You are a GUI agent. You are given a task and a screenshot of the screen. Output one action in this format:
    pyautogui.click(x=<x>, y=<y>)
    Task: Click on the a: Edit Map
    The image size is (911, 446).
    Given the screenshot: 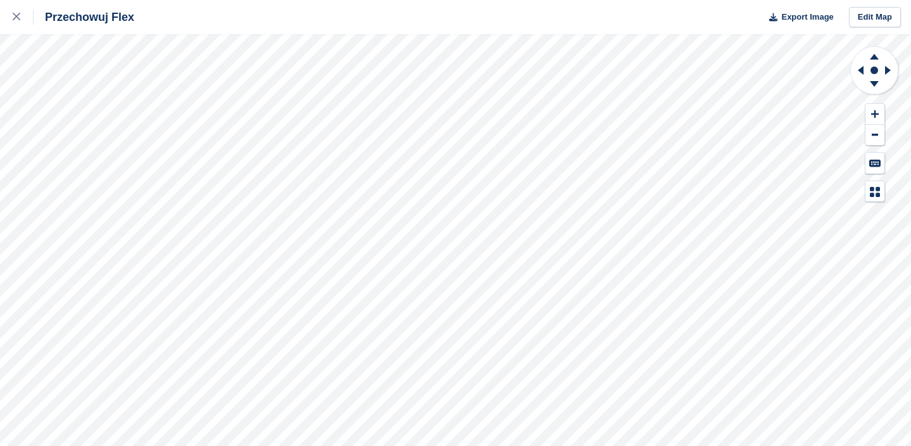 What is the action you would take?
    pyautogui.click(x=875, y=17)
    